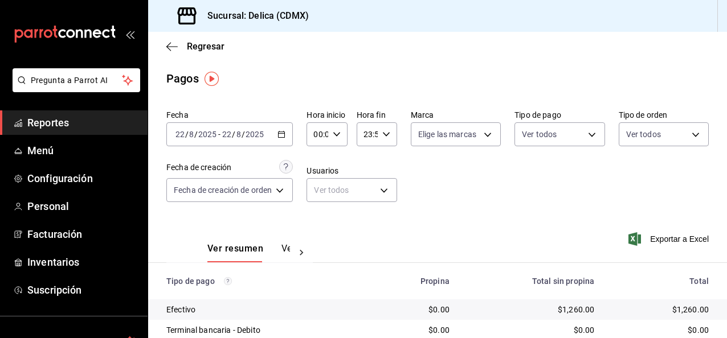  Describe the element at coordinates (351, 190) in the screenshot. I see `div: Ver todos` at that location.